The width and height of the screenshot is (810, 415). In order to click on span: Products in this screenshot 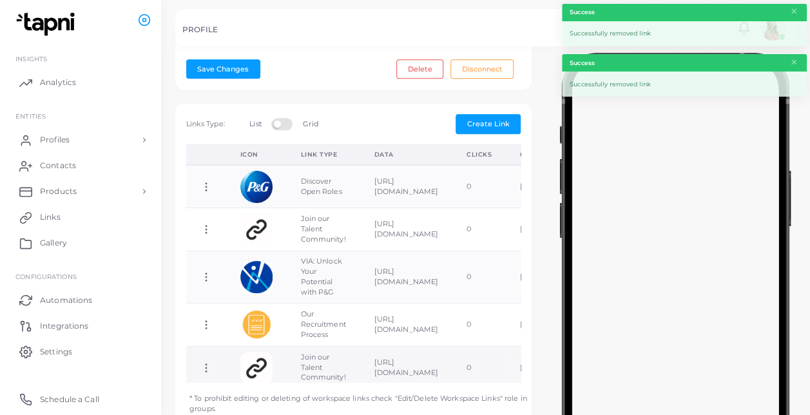, I will do `click(58, 191)`.